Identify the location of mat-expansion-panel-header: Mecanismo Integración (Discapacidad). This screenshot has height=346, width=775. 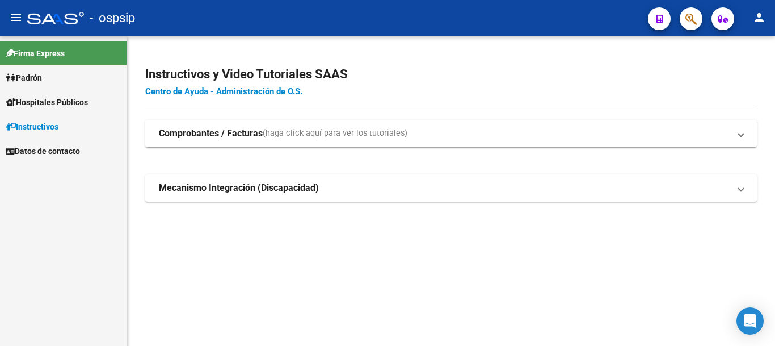
(451, 188).